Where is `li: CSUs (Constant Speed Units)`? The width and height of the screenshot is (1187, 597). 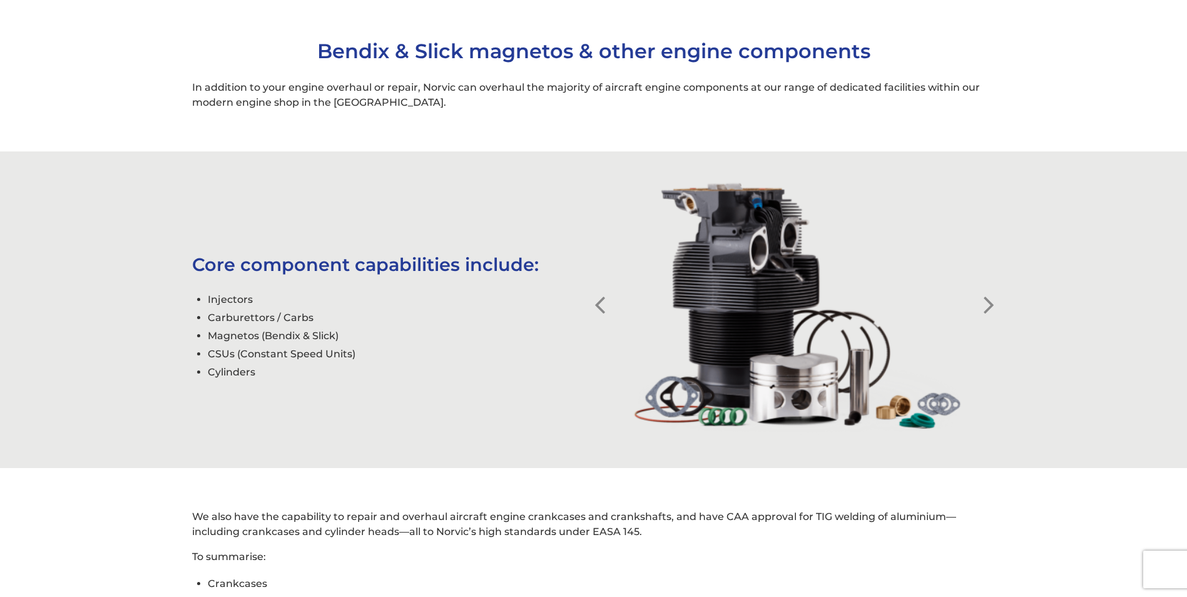
li: CSUs (Constant Speed Units) is located at coordinates (401, 354).